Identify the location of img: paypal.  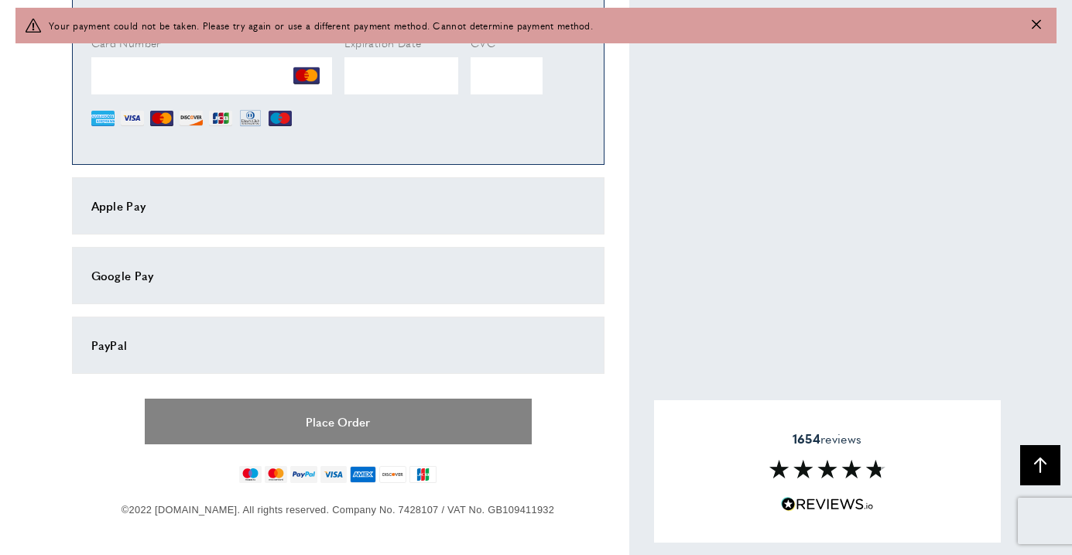
(303, 474).